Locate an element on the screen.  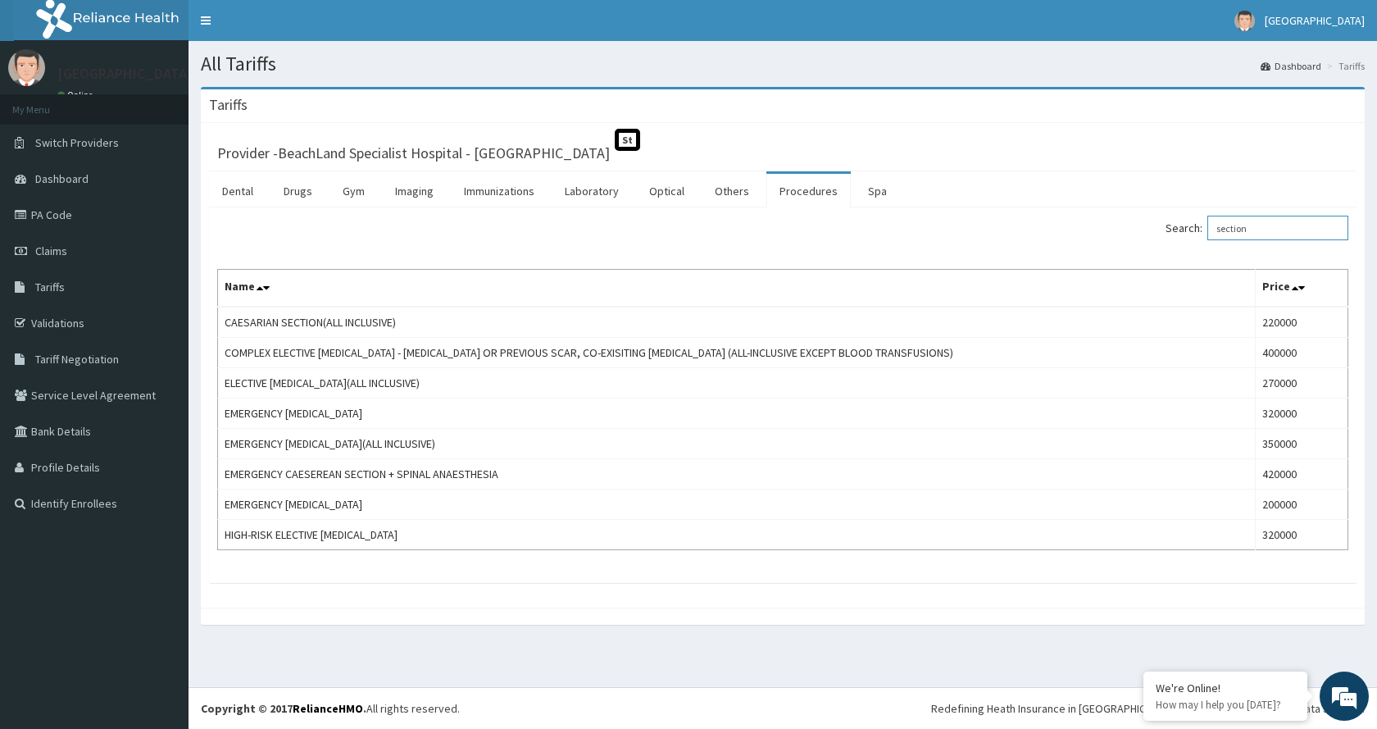
div: Minimize live chat window is located at coordinates (288, 28).